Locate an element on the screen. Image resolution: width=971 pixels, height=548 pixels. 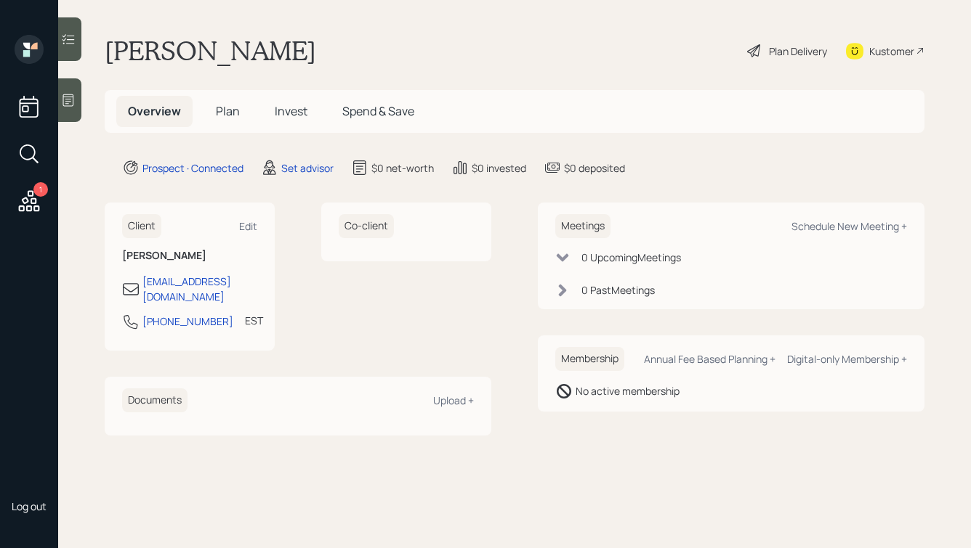
h6: Documents is located at coordinates (155, 400).